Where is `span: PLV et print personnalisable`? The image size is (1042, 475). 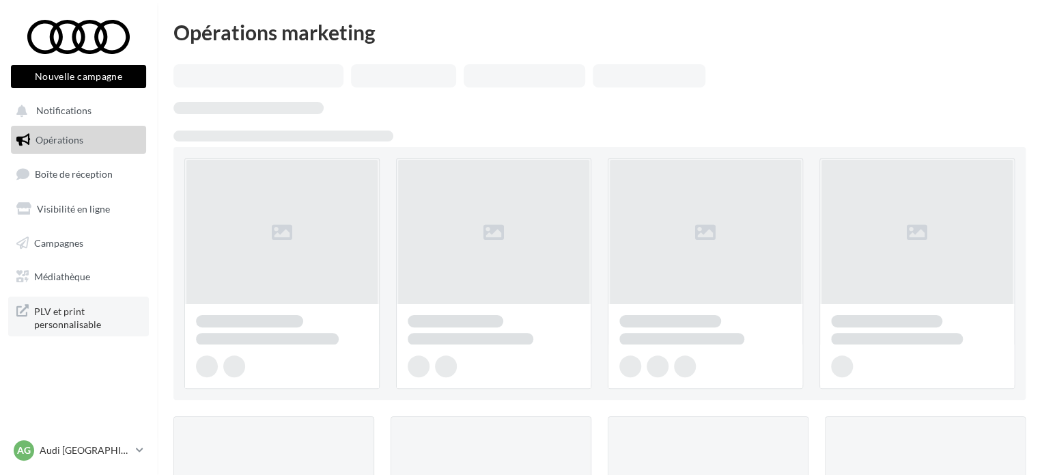
span: PLV et print personnalisable is located at coordinates (87, 316).